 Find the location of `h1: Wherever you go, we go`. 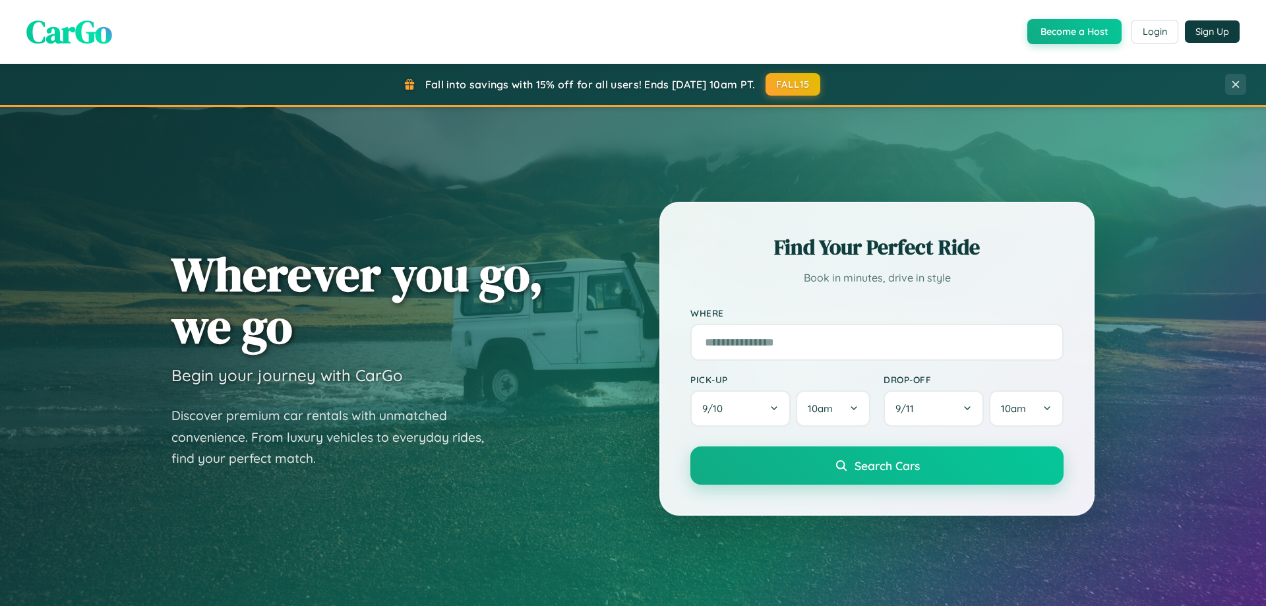

h1: Wherever you go, we go is located at coordinates (357, 300).